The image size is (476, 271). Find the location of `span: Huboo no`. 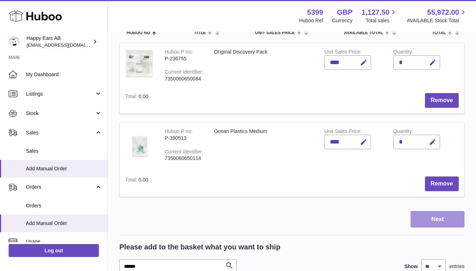

span: Huboo no is located at coordinates (138, 33).